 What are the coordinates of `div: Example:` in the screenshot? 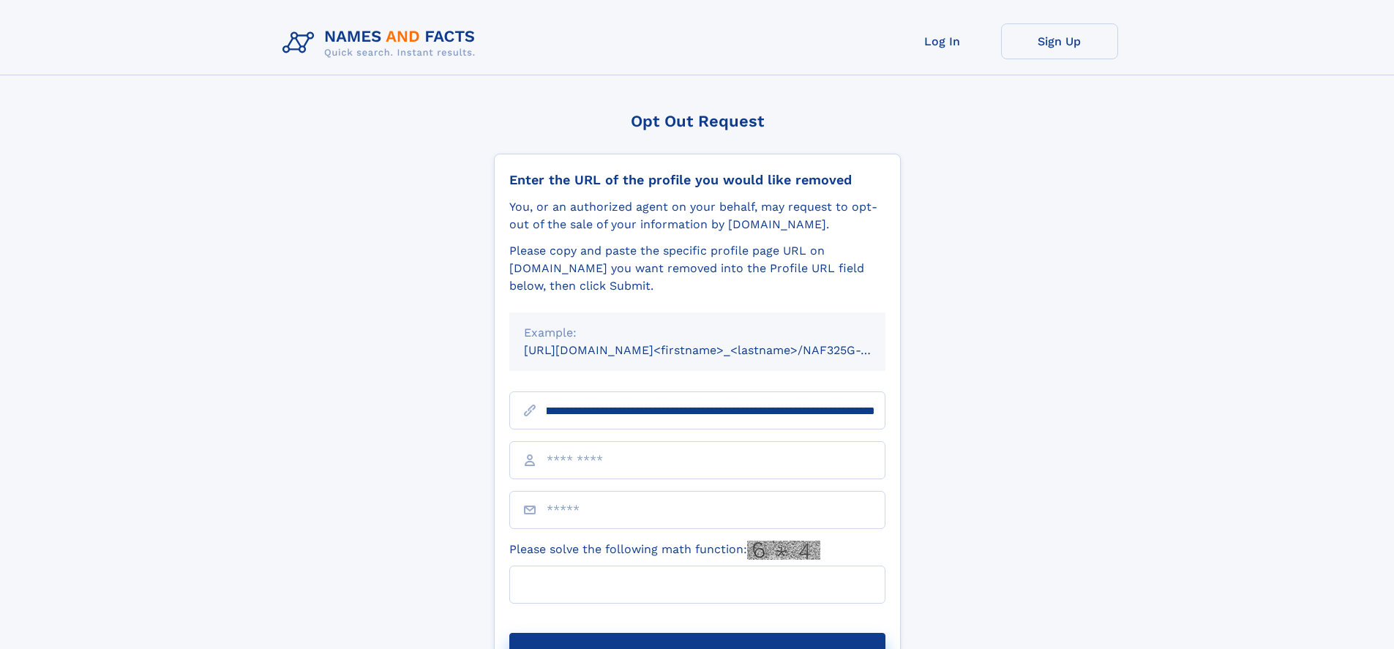 It's located at (697, 333).